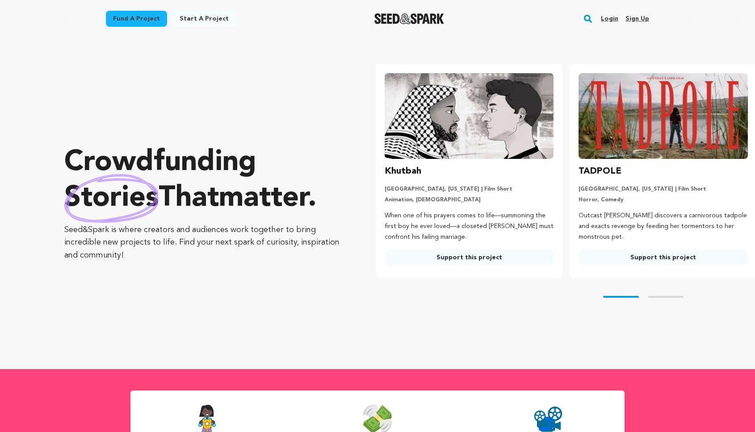 This screenshot has width=755, height=432. Describe the element at coordinates (469, 116) in the screenshot. I see `img: Khutbah image` at that location.